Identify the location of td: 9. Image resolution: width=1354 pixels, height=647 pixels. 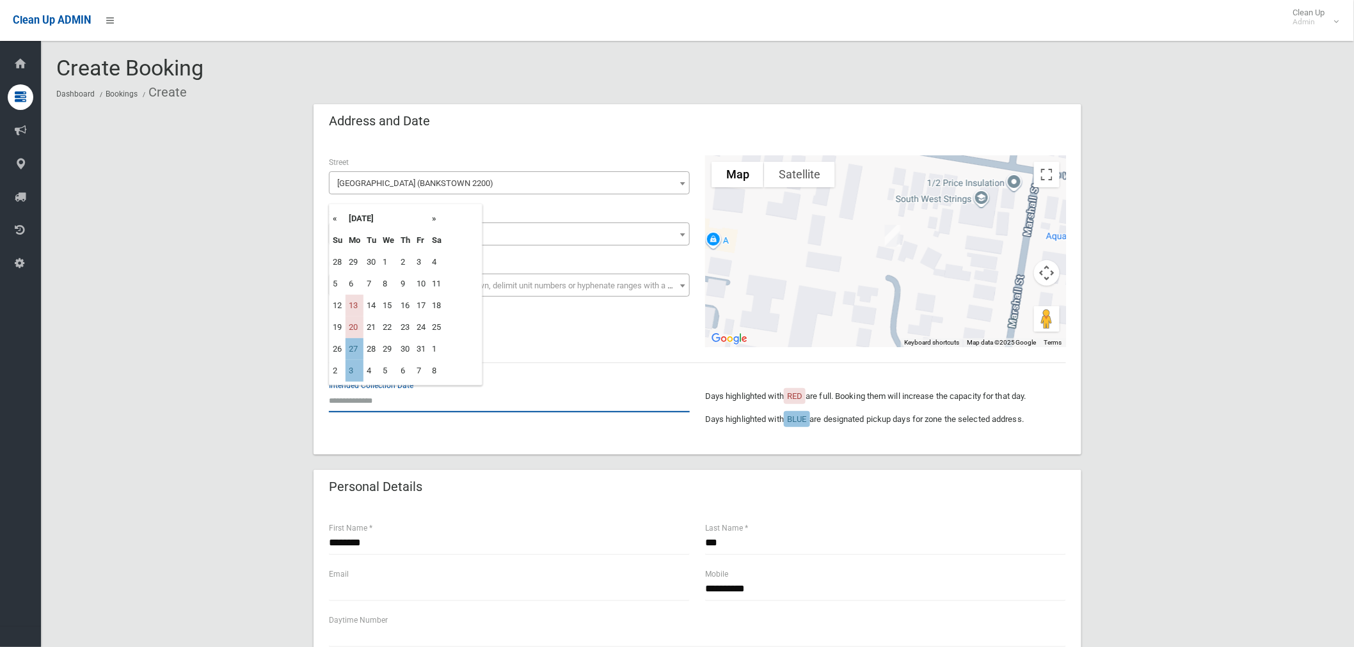
(405, 284).